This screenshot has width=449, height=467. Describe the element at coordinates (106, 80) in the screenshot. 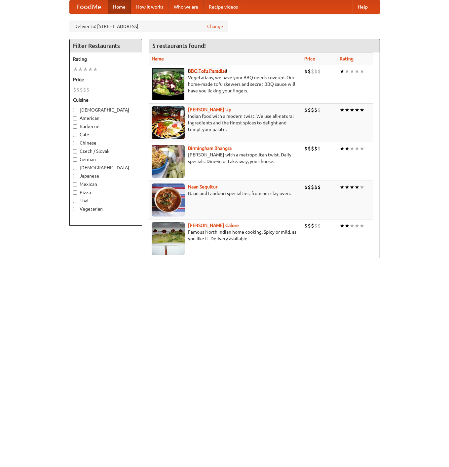

I see `h5: Price` at that location.